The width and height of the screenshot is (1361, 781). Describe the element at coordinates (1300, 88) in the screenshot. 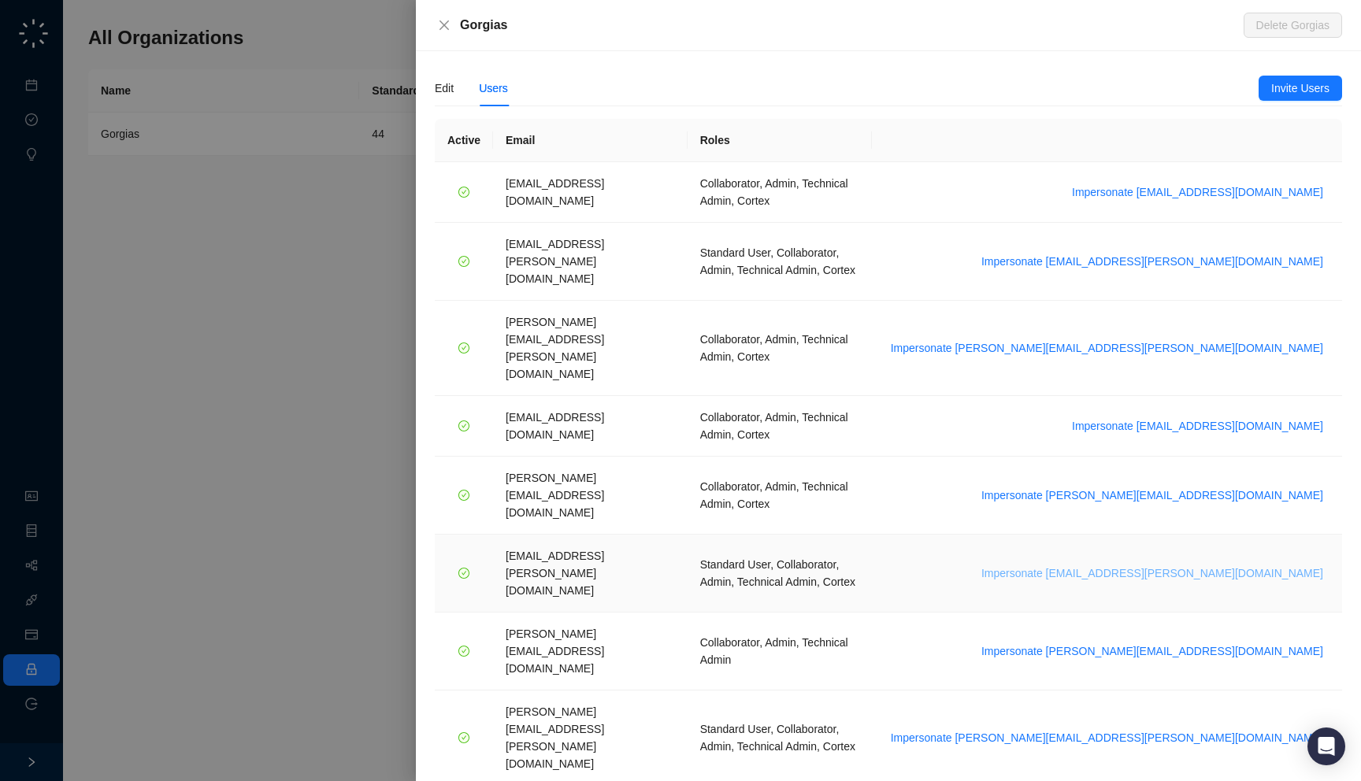

I see `span: Invite Users` at that location.